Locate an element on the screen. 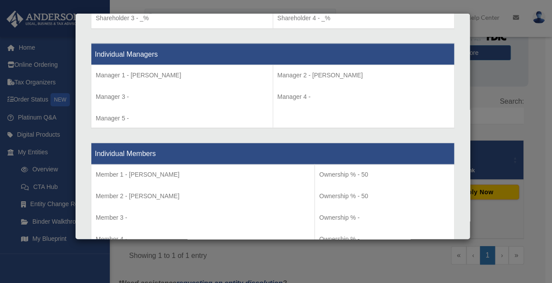 The image size is (552, 283). p: Member 3 - is located at coordinates (203, 217).